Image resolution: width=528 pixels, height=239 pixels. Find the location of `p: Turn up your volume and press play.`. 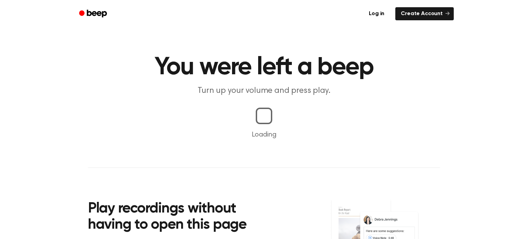

p: Turn up your volume and press play. is located at coordinates (264, 91).